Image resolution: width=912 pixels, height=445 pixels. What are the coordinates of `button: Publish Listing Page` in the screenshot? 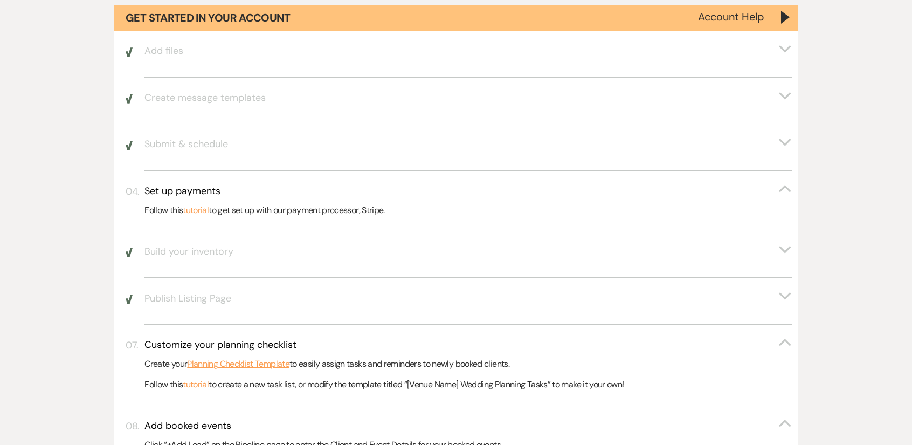 It's located at (468, 298).